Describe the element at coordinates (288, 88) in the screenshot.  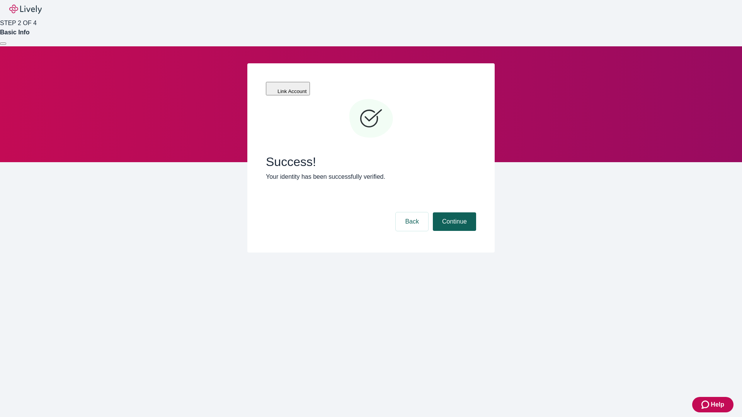
I see `button: Link Account` at that location.